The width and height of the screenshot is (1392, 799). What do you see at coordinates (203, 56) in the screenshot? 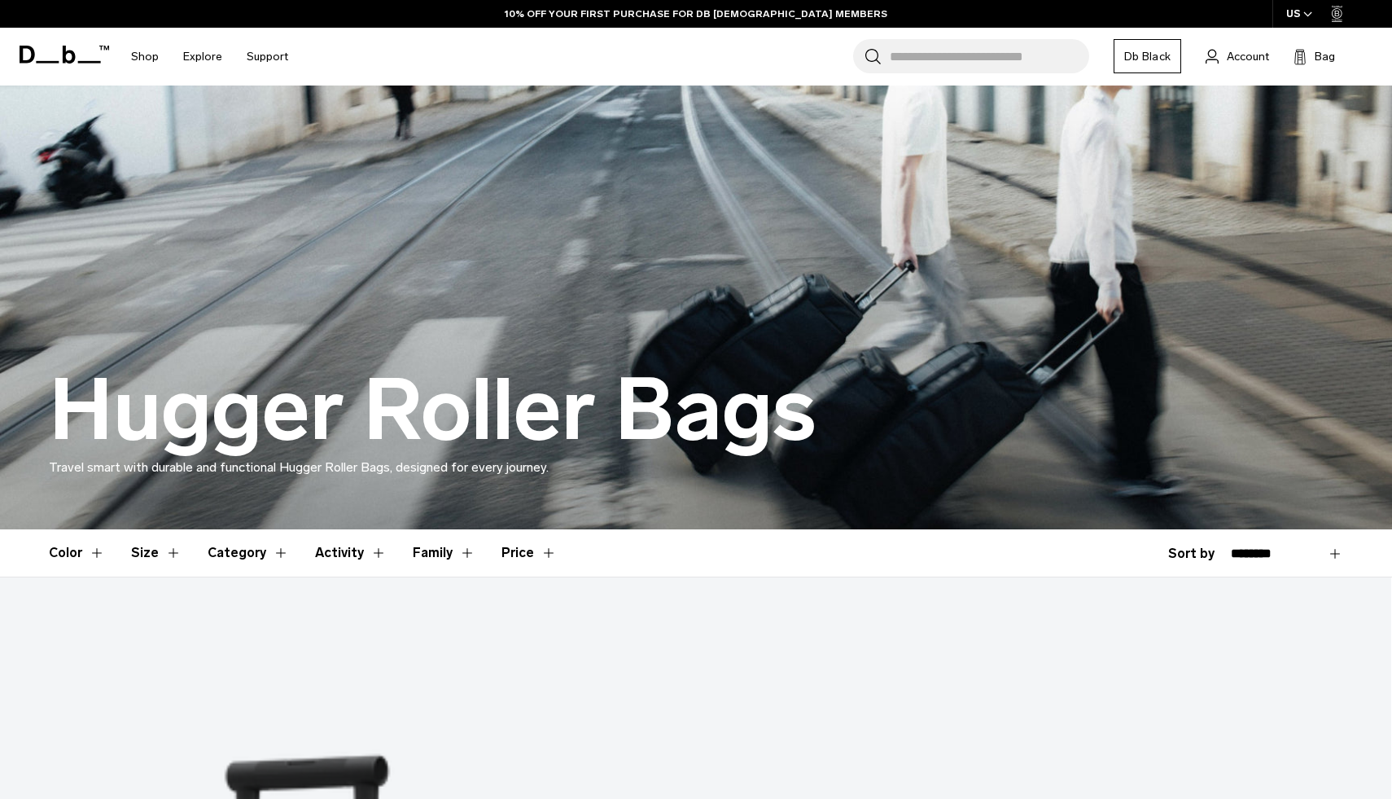
I see `a: Explore` at bounding box center [203, 56].